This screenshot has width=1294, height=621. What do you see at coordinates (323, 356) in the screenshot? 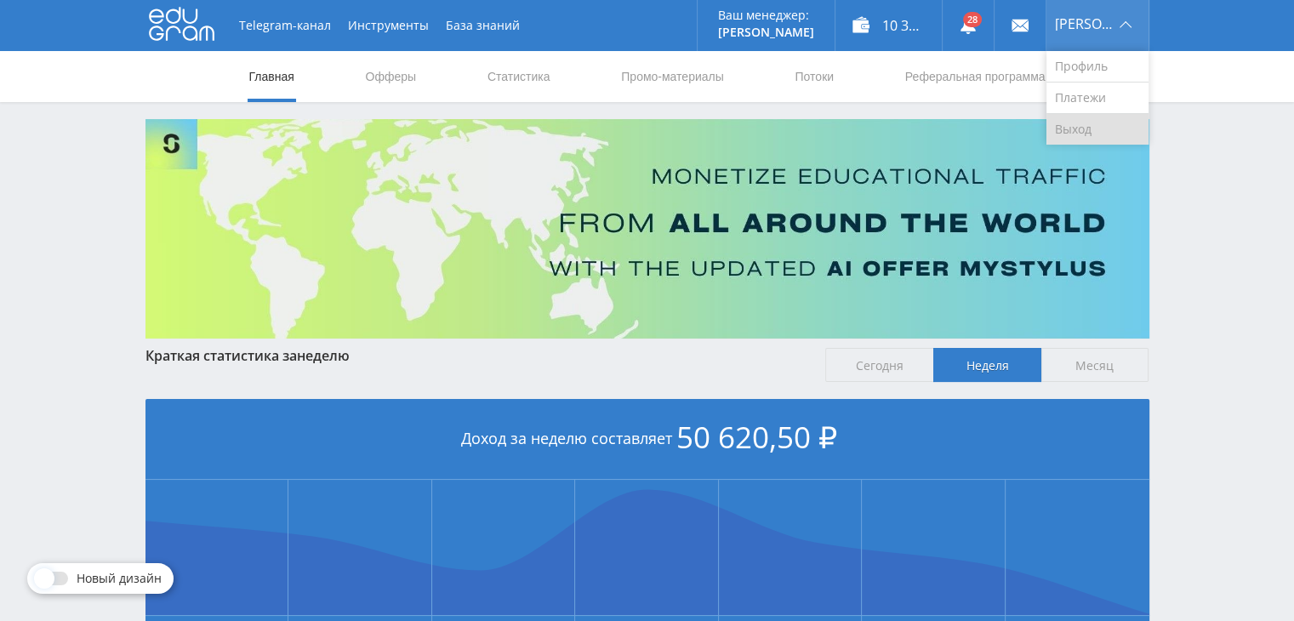
I see `span: неделю` at bounding box center [323, 356].